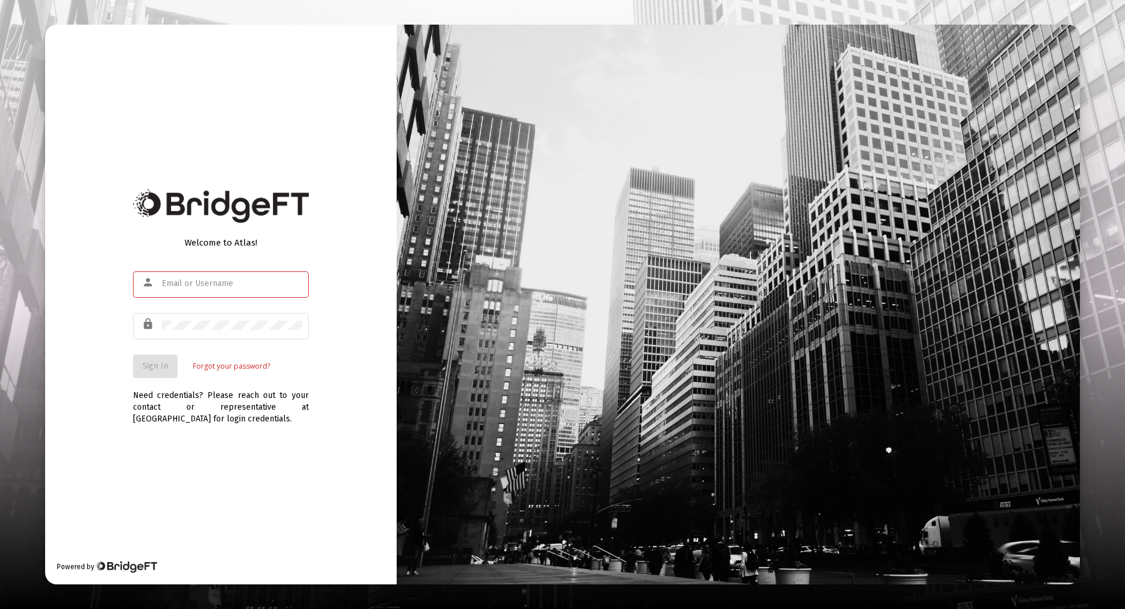  Describe the element at coordinates (231, 366) in the screenshot. I see `a: Forgot your password?` at that location.